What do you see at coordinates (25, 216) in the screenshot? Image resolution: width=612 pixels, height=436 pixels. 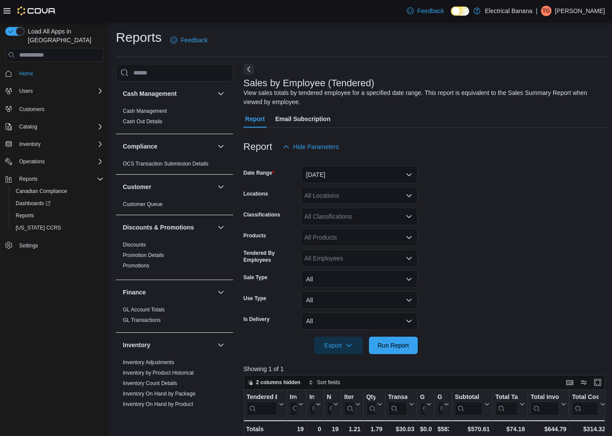 I see `a: Reports` at bounding box center [25, 216].